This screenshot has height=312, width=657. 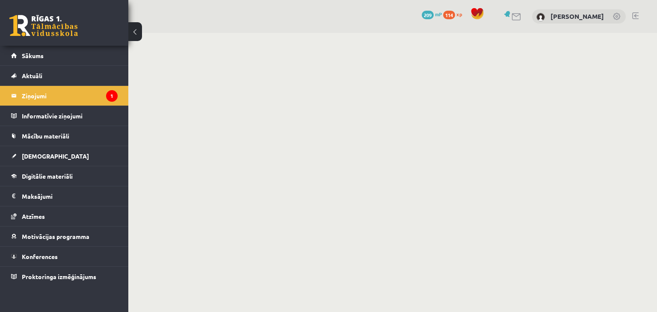 I want to click on a: Mācību materiāli, so click(x=64, y=136).